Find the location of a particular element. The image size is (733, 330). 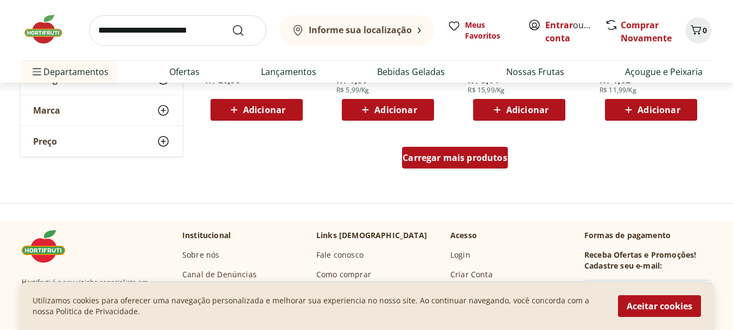

a: Lançamentos is located at coordinates (289, 72).